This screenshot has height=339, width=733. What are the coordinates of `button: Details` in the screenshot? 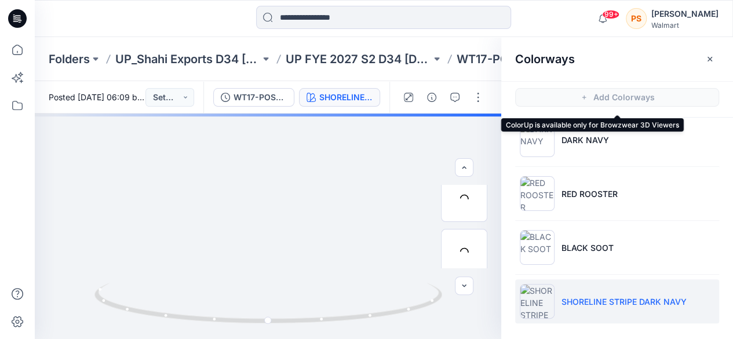 It's located at (432, 97).